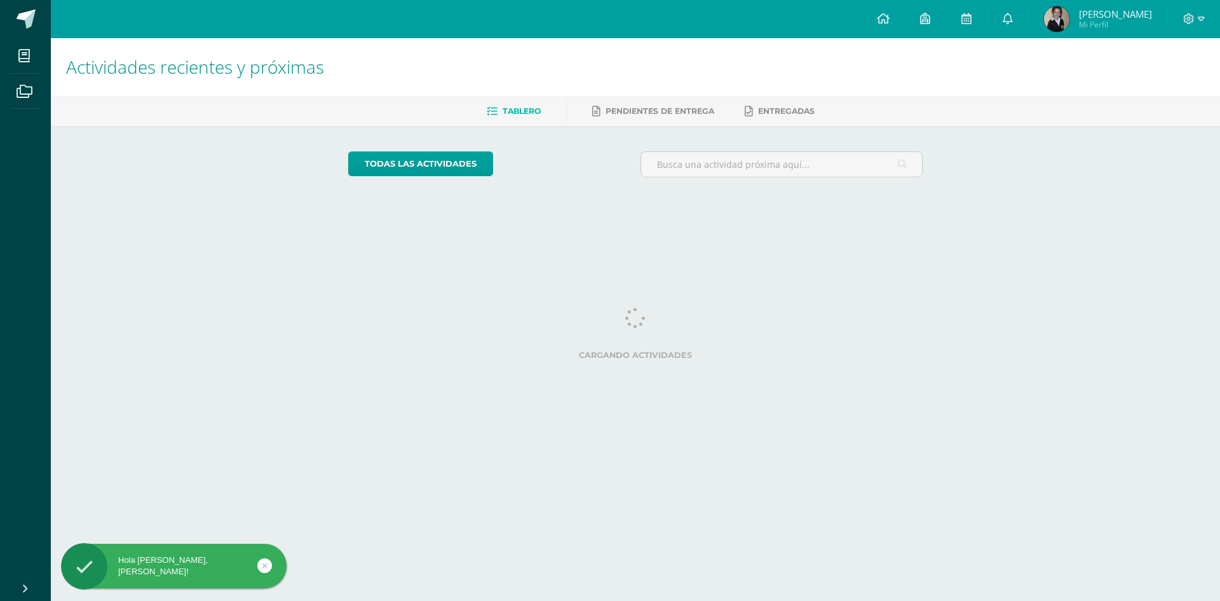  I want to click on span: Tablero, so click(522, 111).